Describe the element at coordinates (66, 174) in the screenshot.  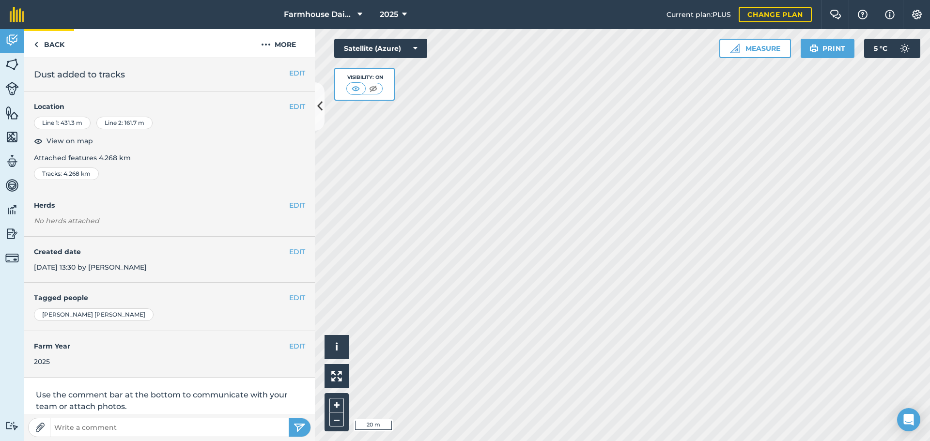
I see `div: 4.268 km` at that location.